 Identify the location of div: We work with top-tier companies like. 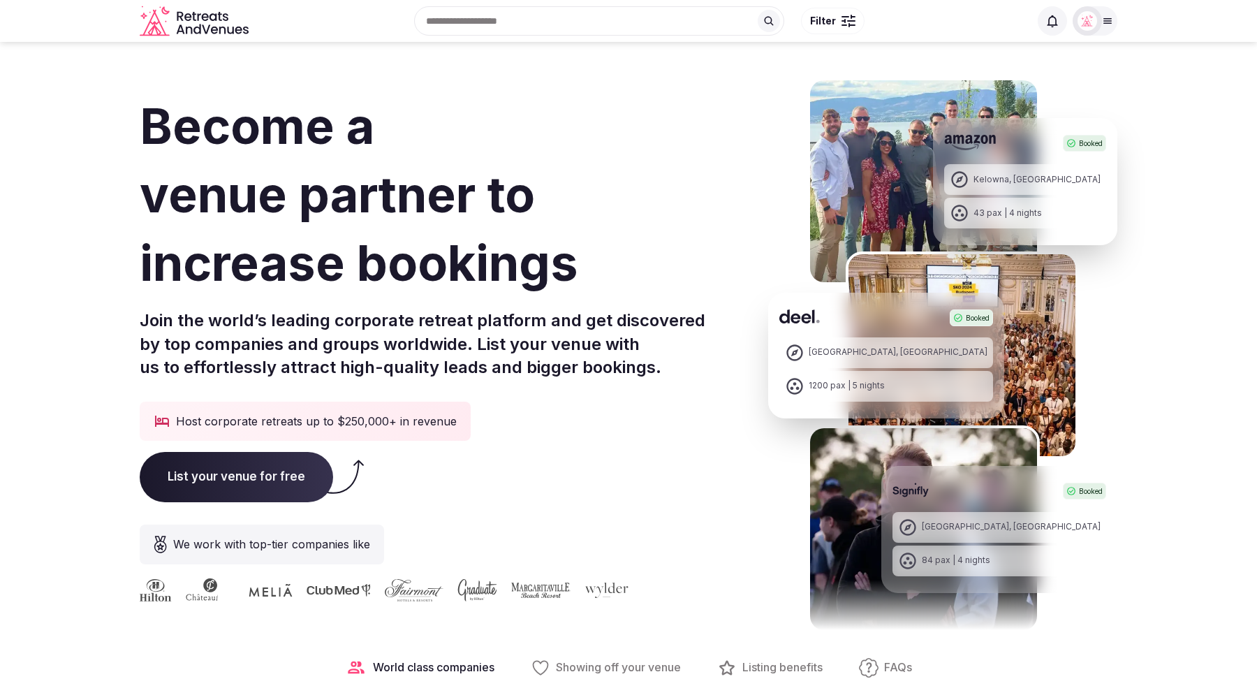
(262, 544).